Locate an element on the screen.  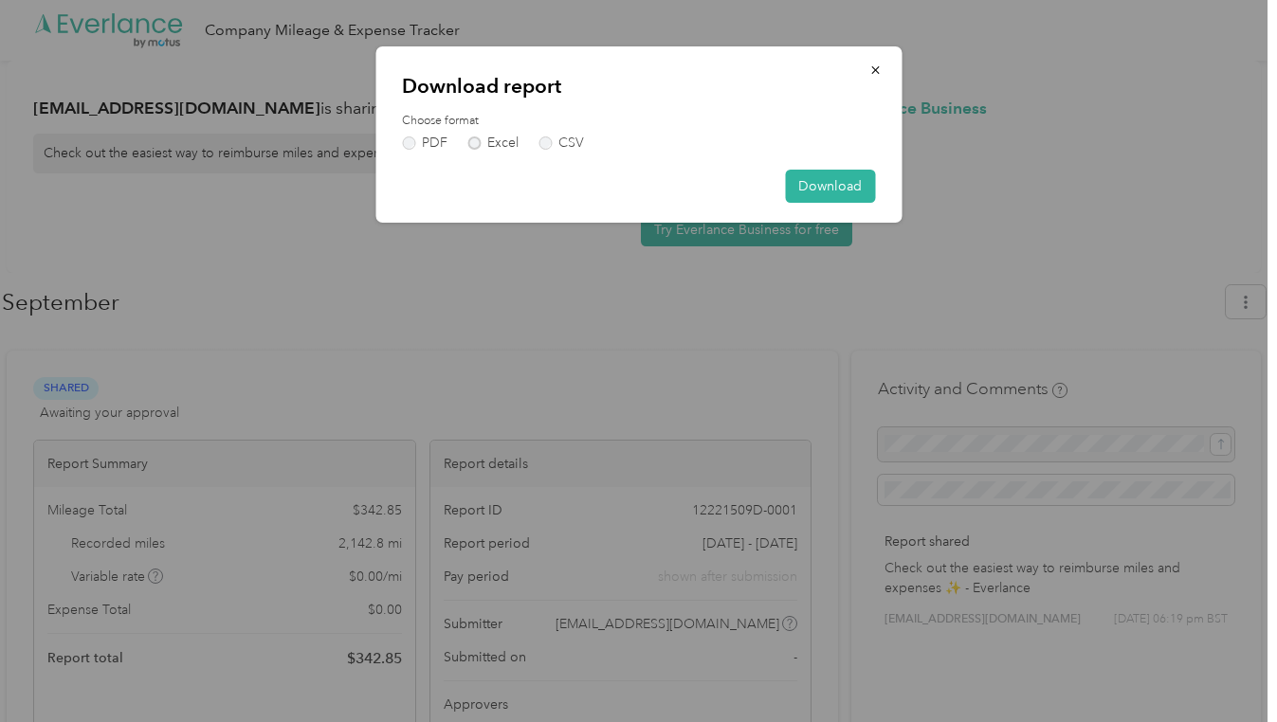
label: CSV is located at coordinates (561, 143).